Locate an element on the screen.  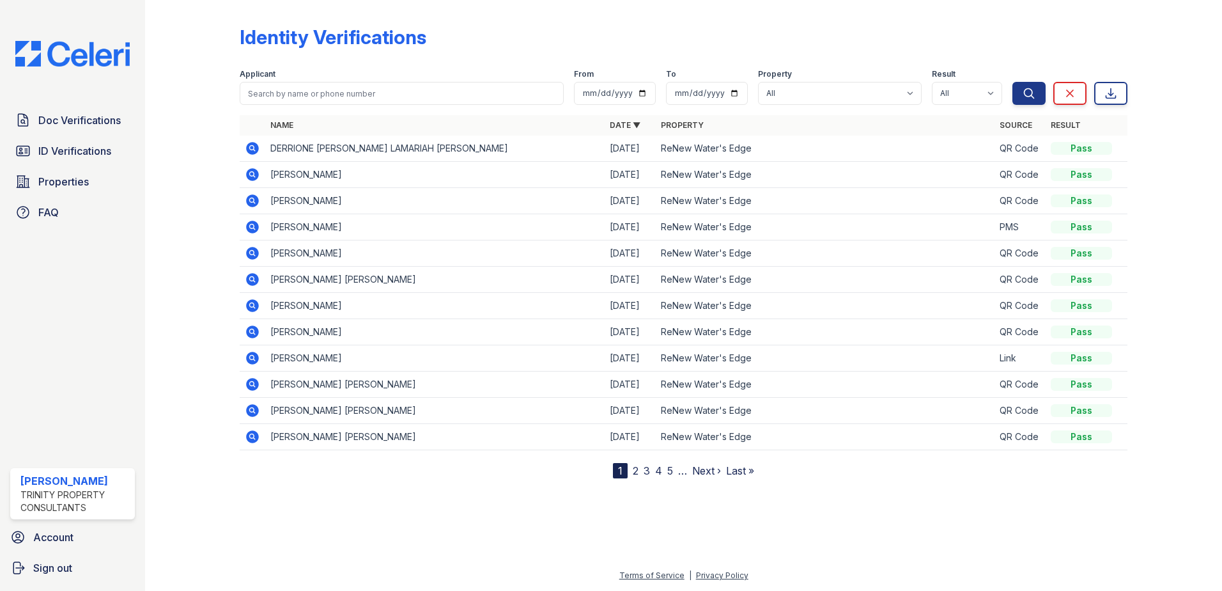
a: Last » is located at coordinates (740, 470).